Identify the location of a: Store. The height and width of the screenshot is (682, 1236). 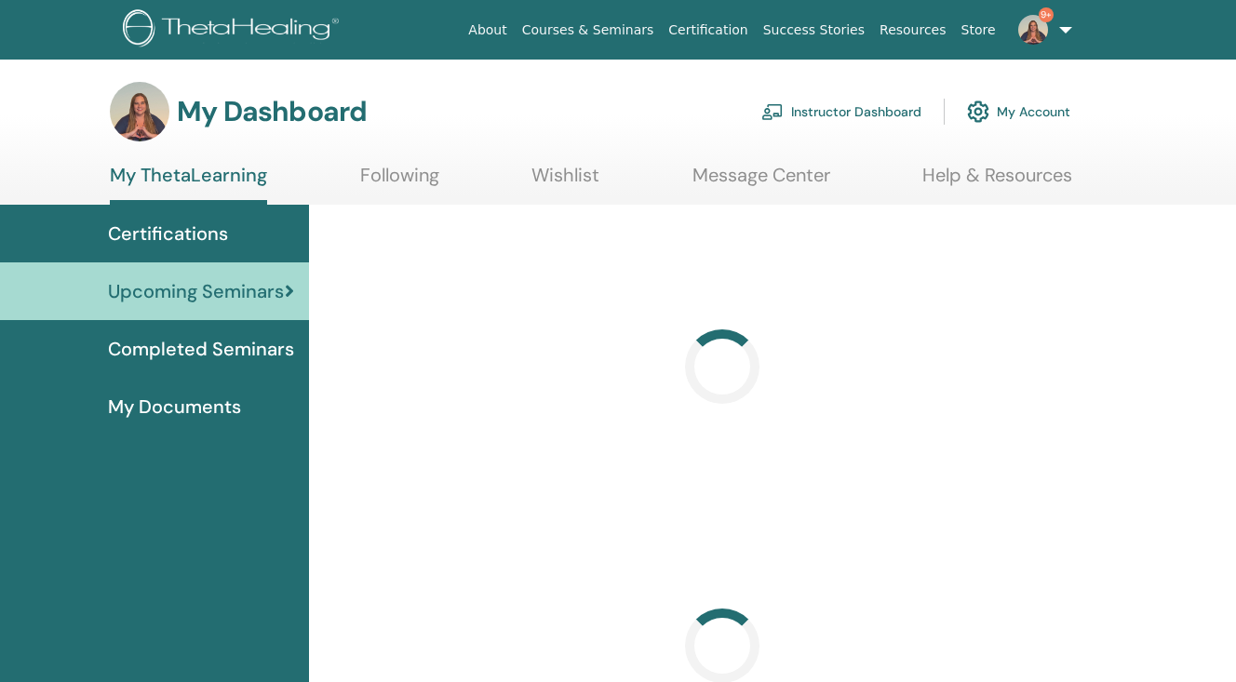
(978, 30).